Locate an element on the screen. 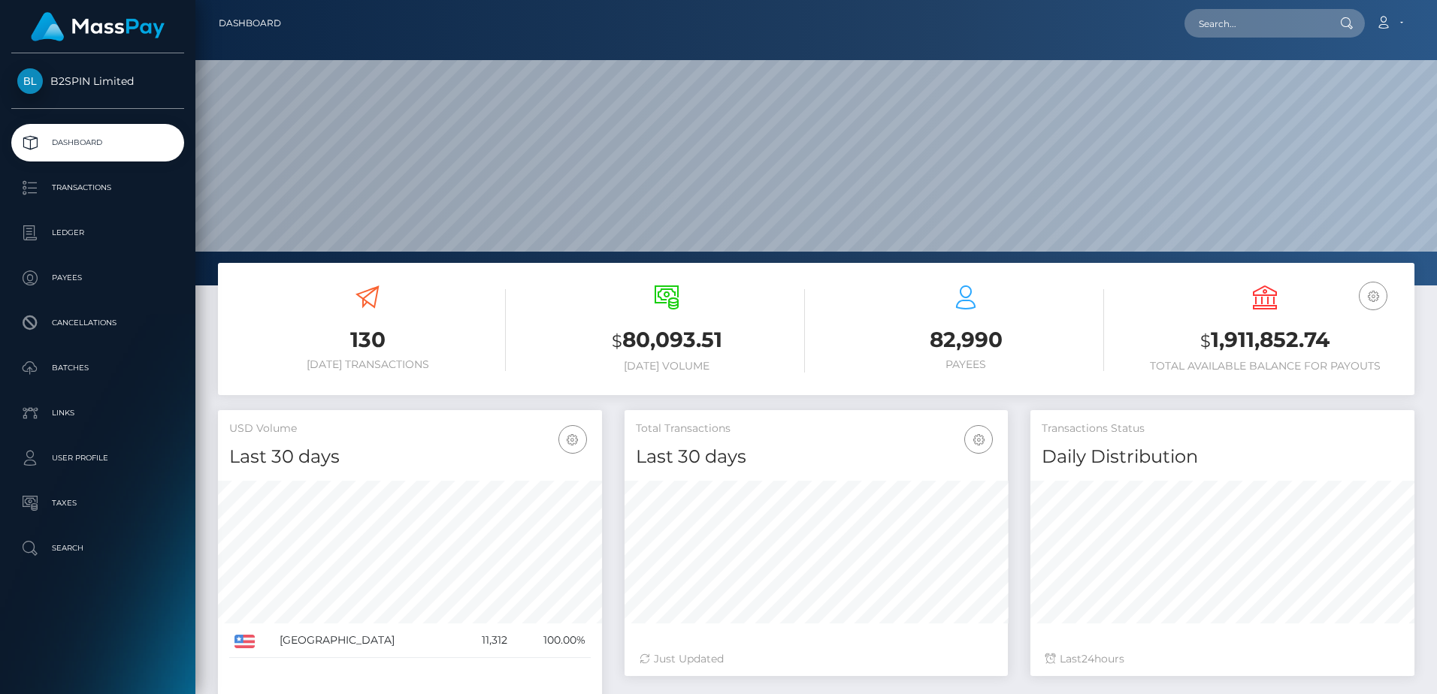  h3: 130 is located at coordinates (368, 340).